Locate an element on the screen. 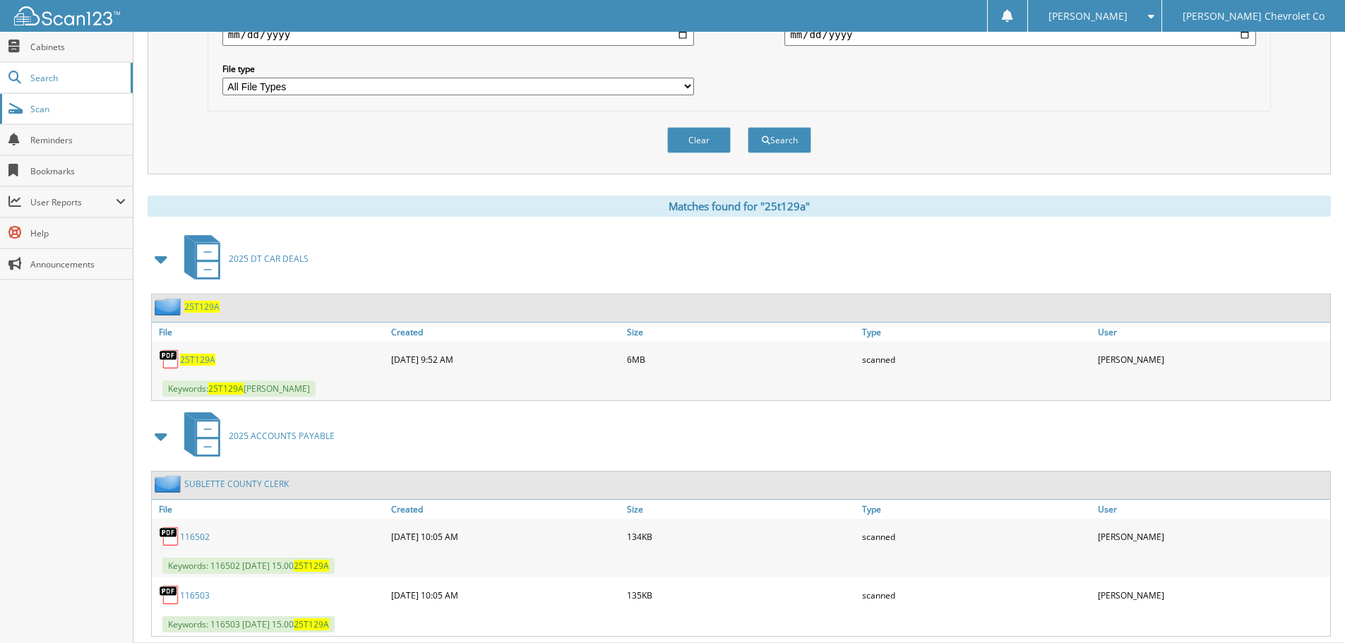 The width and height of the screenshot is (1345, 643). a: 2025 DT CAR DEALS is located at coordinates (242, 258).